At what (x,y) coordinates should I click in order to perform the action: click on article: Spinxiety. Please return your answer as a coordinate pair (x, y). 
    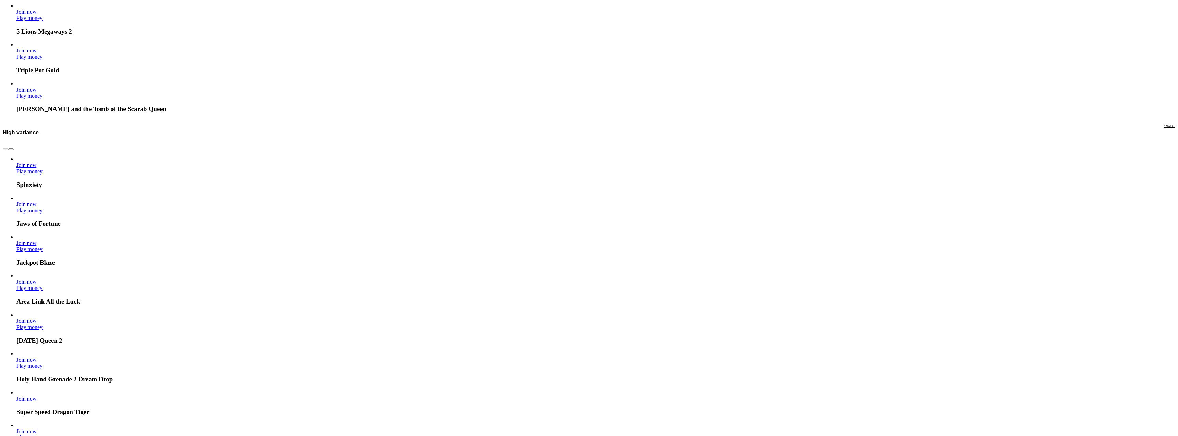
    Looking at the image, I should click on (596, 172).